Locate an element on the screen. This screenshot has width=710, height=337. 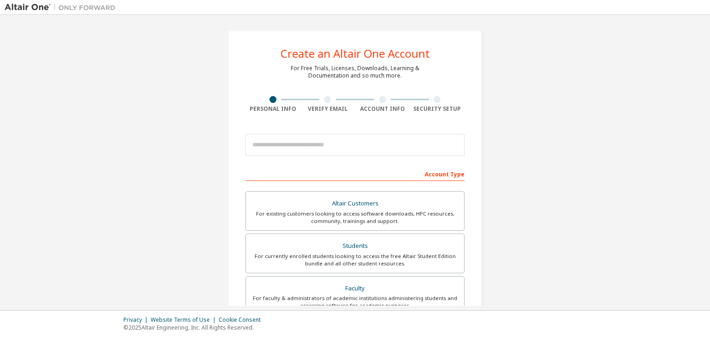
div: For Free Trials, Licenses, Downloads, Learning & Documentation and so much more. is located at coordinates (355, 72).